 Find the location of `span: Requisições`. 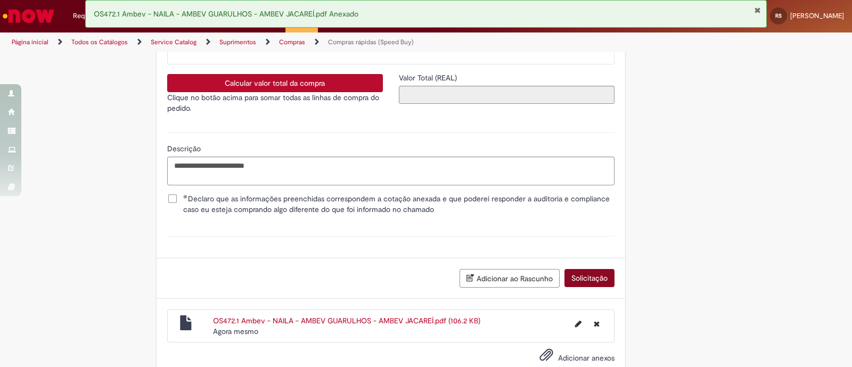

span: Requisições is located at coordinates (92, 16).